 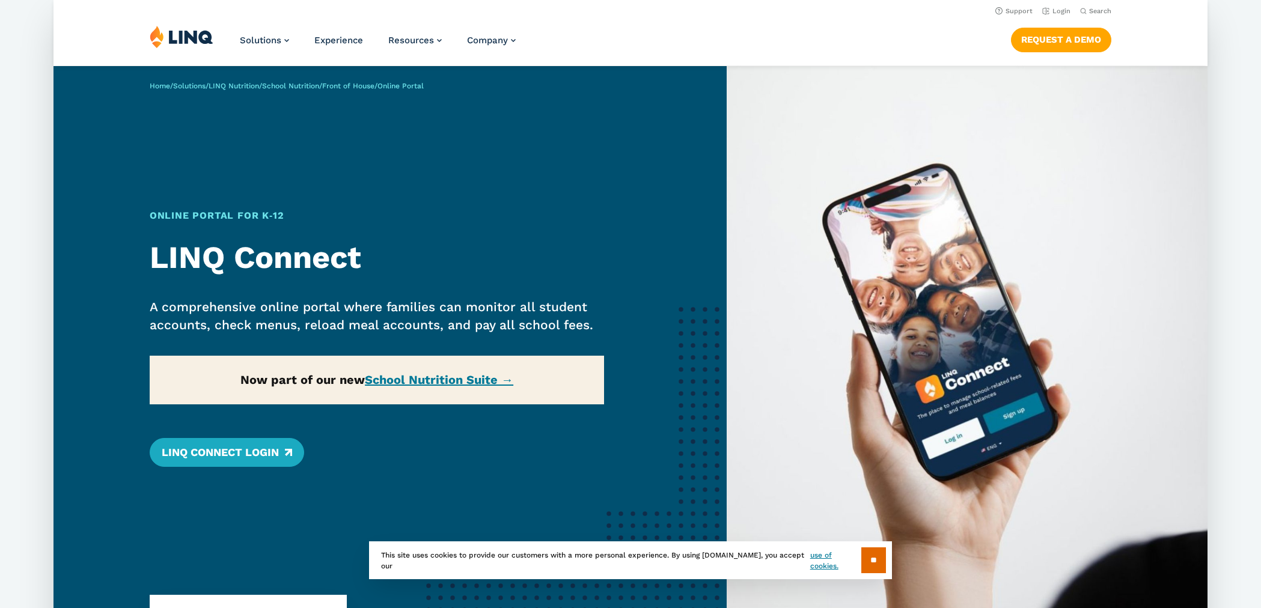 What do you see at coordinates (1061, 38) in the screenshot?
I see `nav: Button Navigation` at bounding box center [1061, 38].